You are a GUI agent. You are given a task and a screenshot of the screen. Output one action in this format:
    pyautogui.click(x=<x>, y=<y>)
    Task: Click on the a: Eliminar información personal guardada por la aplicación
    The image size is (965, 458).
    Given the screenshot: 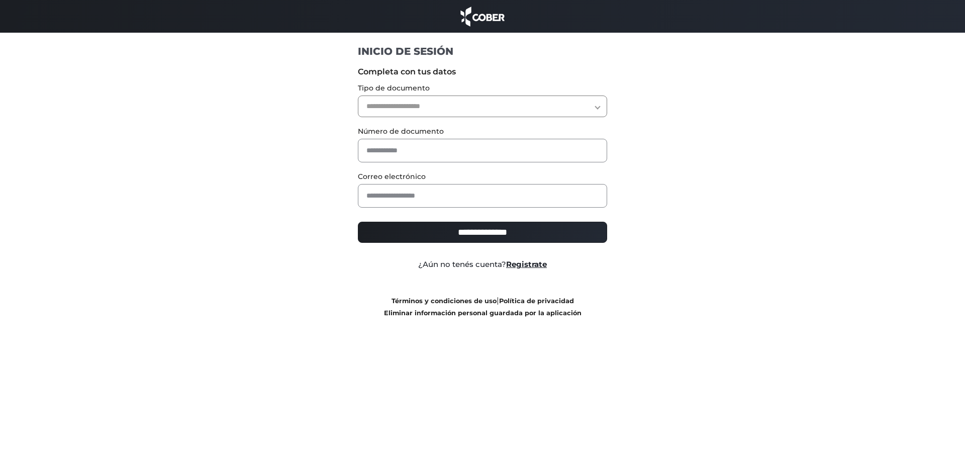 What is the action you would take?
    pyautogui.click(x=483, y=313)
    